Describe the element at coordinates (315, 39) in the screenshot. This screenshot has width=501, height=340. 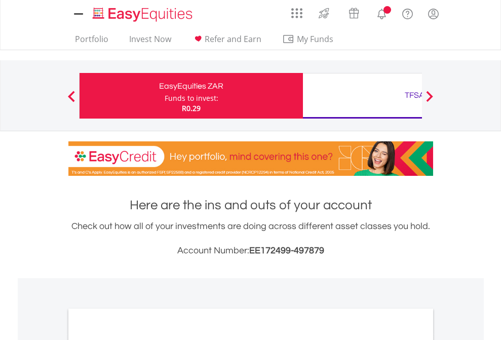
I see `span: My Funds` at that location.